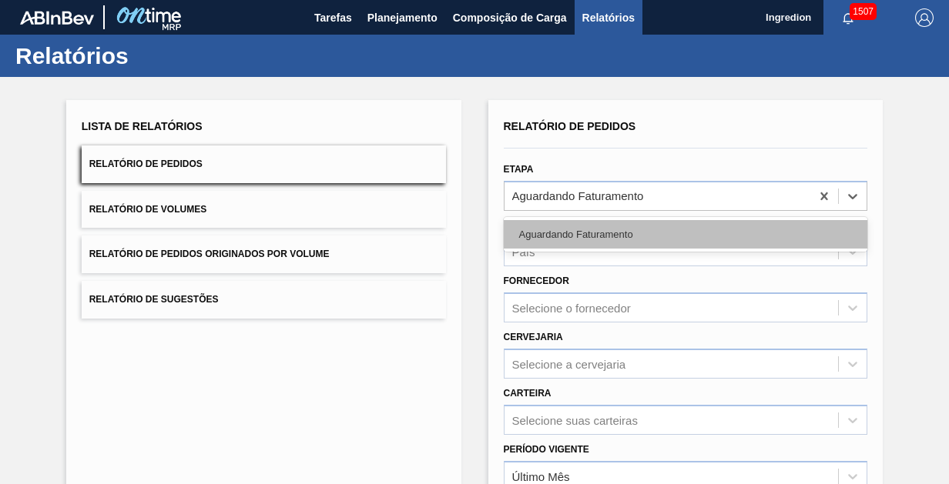 The height and width of the screenshot is (484, 949). Describe the element at coordinates (527, 393) in the screenshot. I see `label: Carteira` at that location.